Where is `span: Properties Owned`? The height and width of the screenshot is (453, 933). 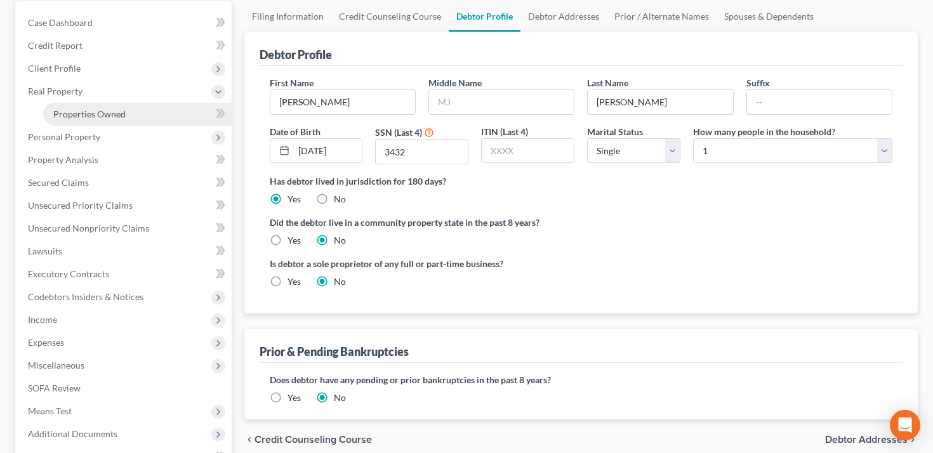
span: Properties Owned is located at coordinates (90, 114).